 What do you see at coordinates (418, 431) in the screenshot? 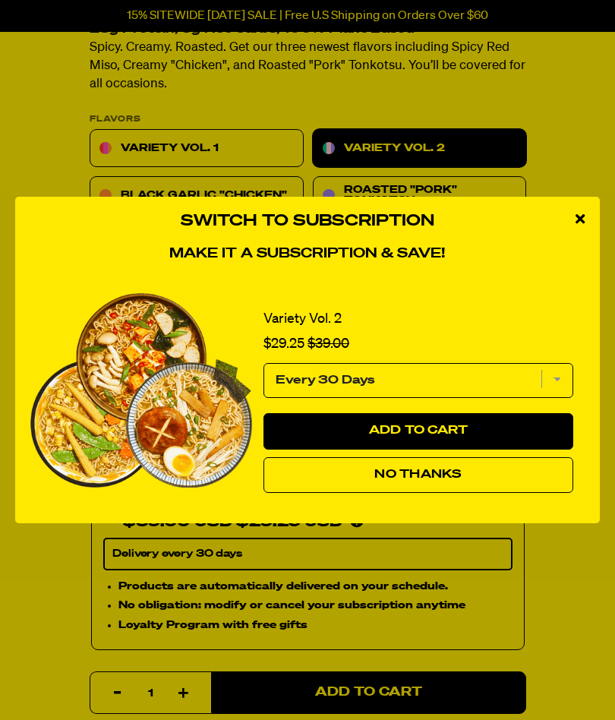
I see `button: Add to Cart` at bounding box center [418, 431].